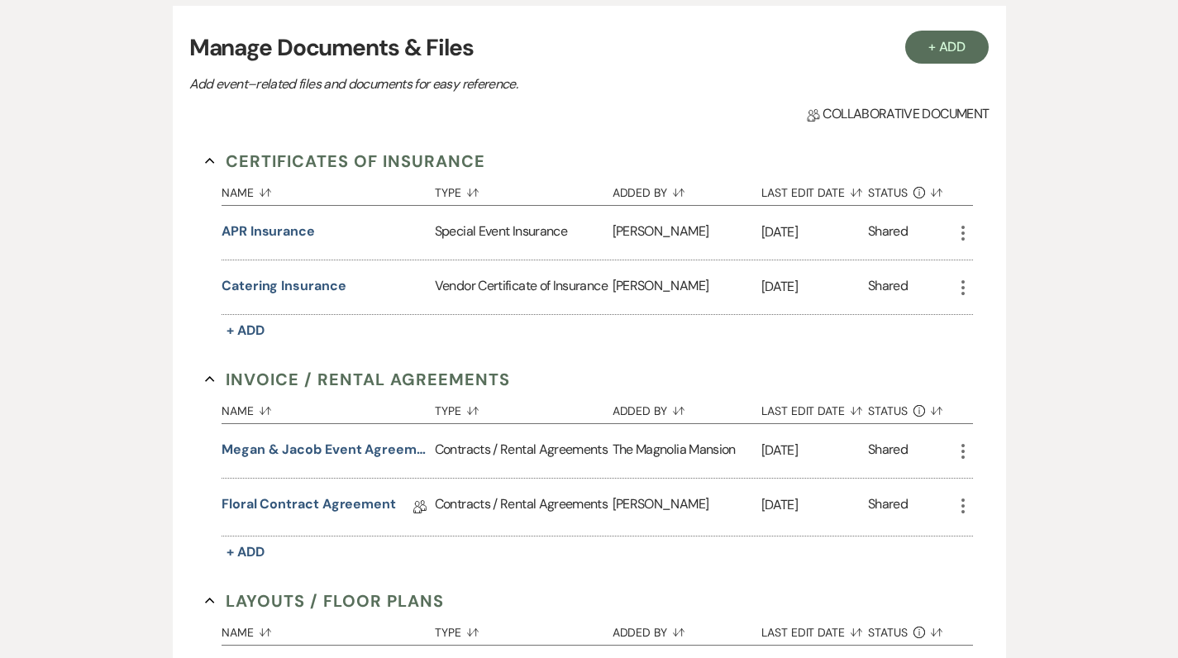 The height and width of the screenshot is (658, 1178). Describe the element at coordinates (523, 287) in the screenshot. I see `div: Vendor Certificate of Insurance` at that location.